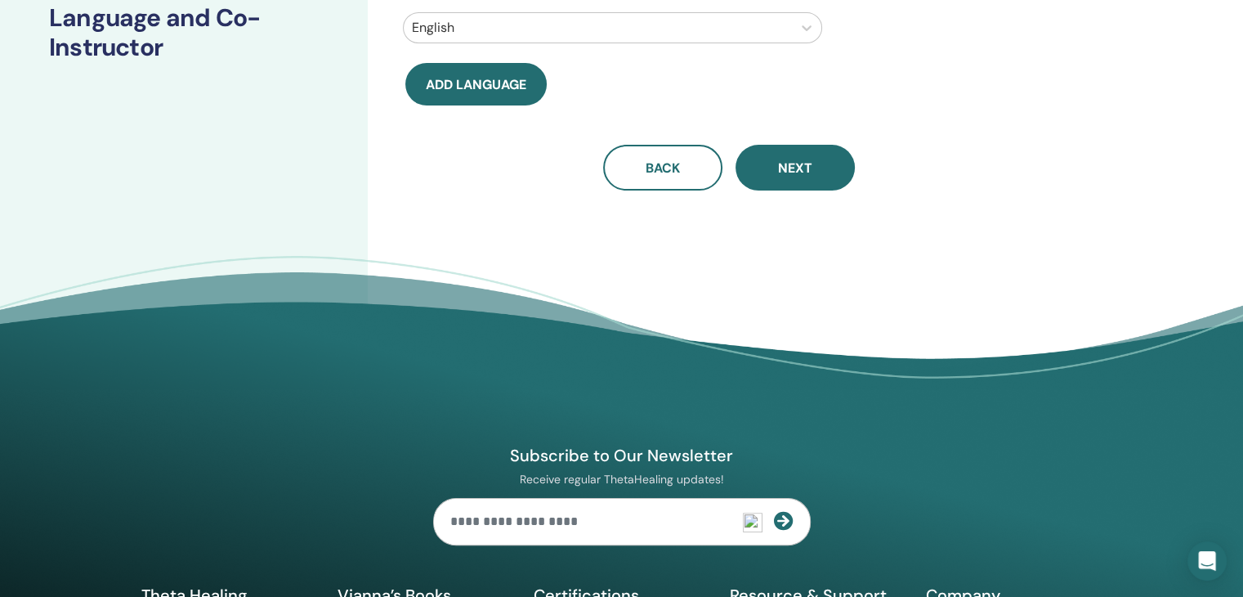 The image size is (1243, 597). Describe the element at coordinates (476, 84) in the screenshot. I see `span: Add language` at that location.